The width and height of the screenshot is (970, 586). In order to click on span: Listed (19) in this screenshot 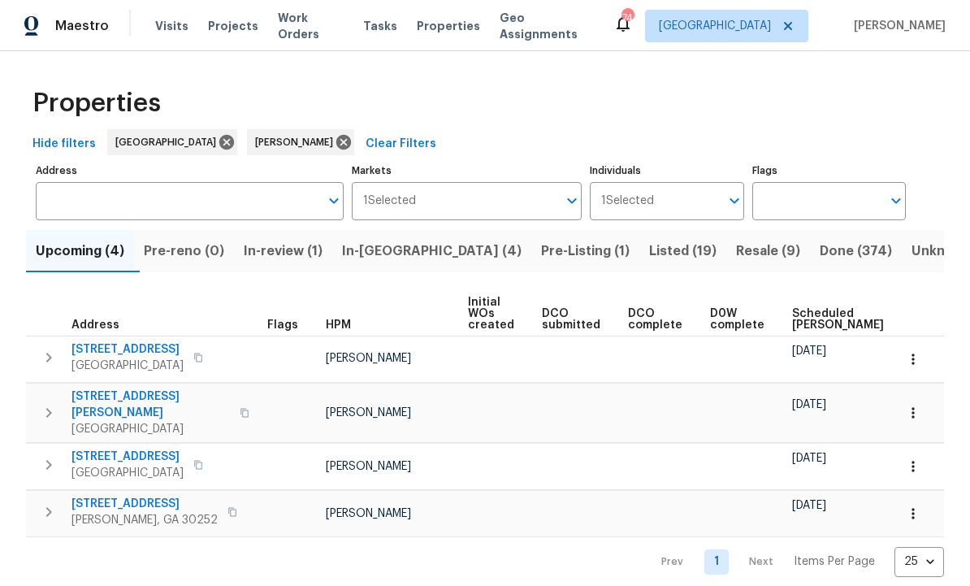, I will do `click(683, 251)`.